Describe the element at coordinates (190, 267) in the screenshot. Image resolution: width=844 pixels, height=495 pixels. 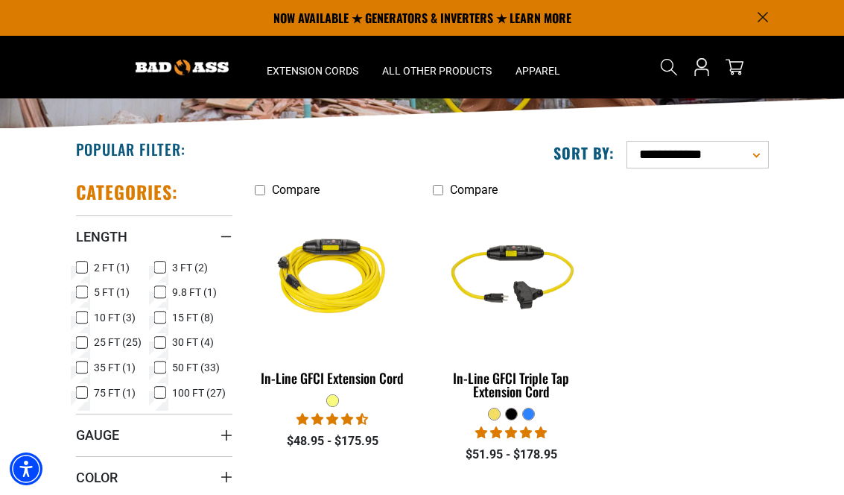
I see `span: 3 FT (2)` at that location.